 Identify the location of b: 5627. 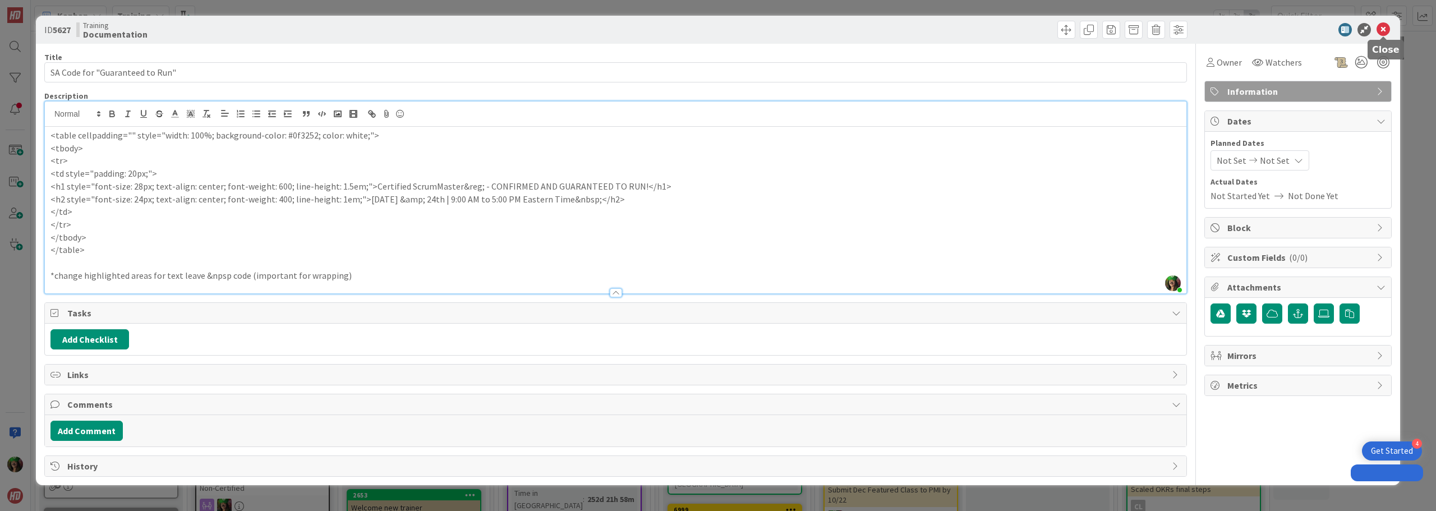
(62, 30).